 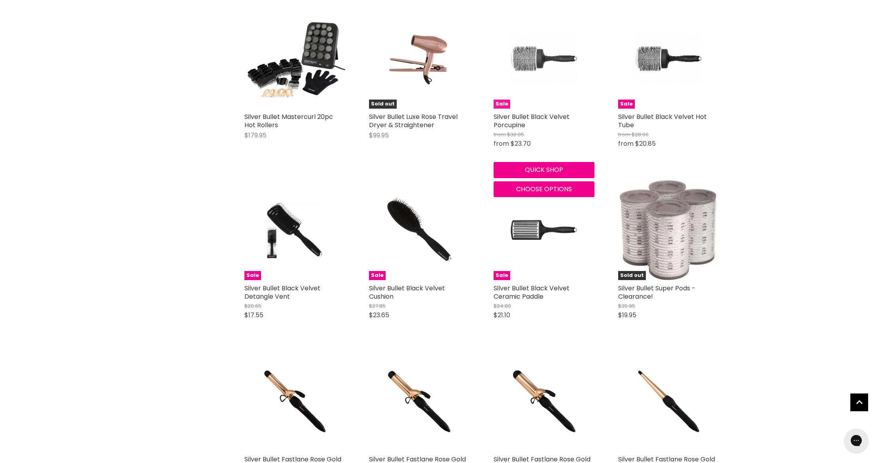 I want to click on span: $21.10, so click(x=502, y=315).